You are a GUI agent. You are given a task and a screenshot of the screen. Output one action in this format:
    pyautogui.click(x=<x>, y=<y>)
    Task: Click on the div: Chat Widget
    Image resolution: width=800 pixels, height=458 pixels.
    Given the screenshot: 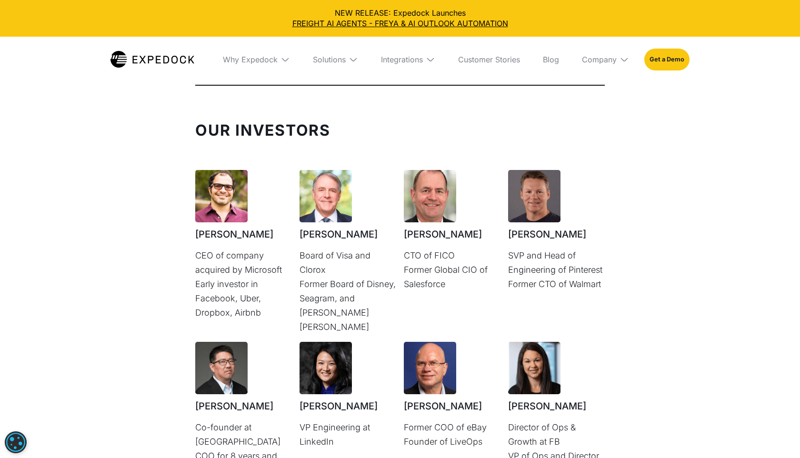 What is the action you would take?
    pyautogui.click(x=718, y=406)
    